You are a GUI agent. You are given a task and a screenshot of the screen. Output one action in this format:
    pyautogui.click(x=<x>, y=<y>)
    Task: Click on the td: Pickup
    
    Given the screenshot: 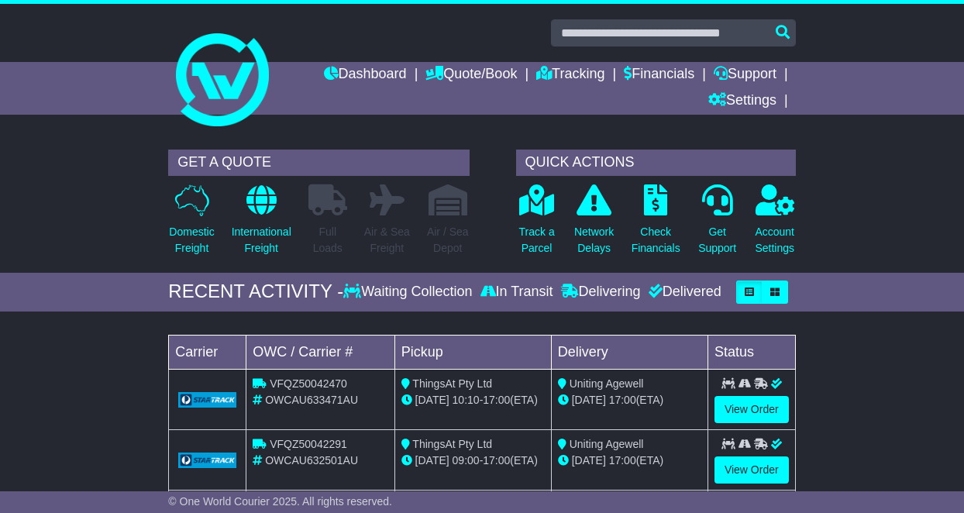 What is the action you would take?
    pyautogui.click(x=473, y=352)
    